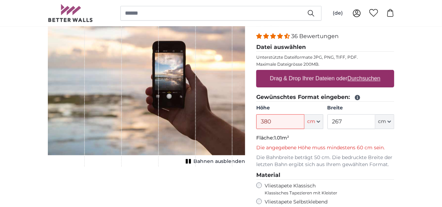  Describe the element at coordinates (325, 138) in the screenshot. I see `p: Fläche:` at that location.